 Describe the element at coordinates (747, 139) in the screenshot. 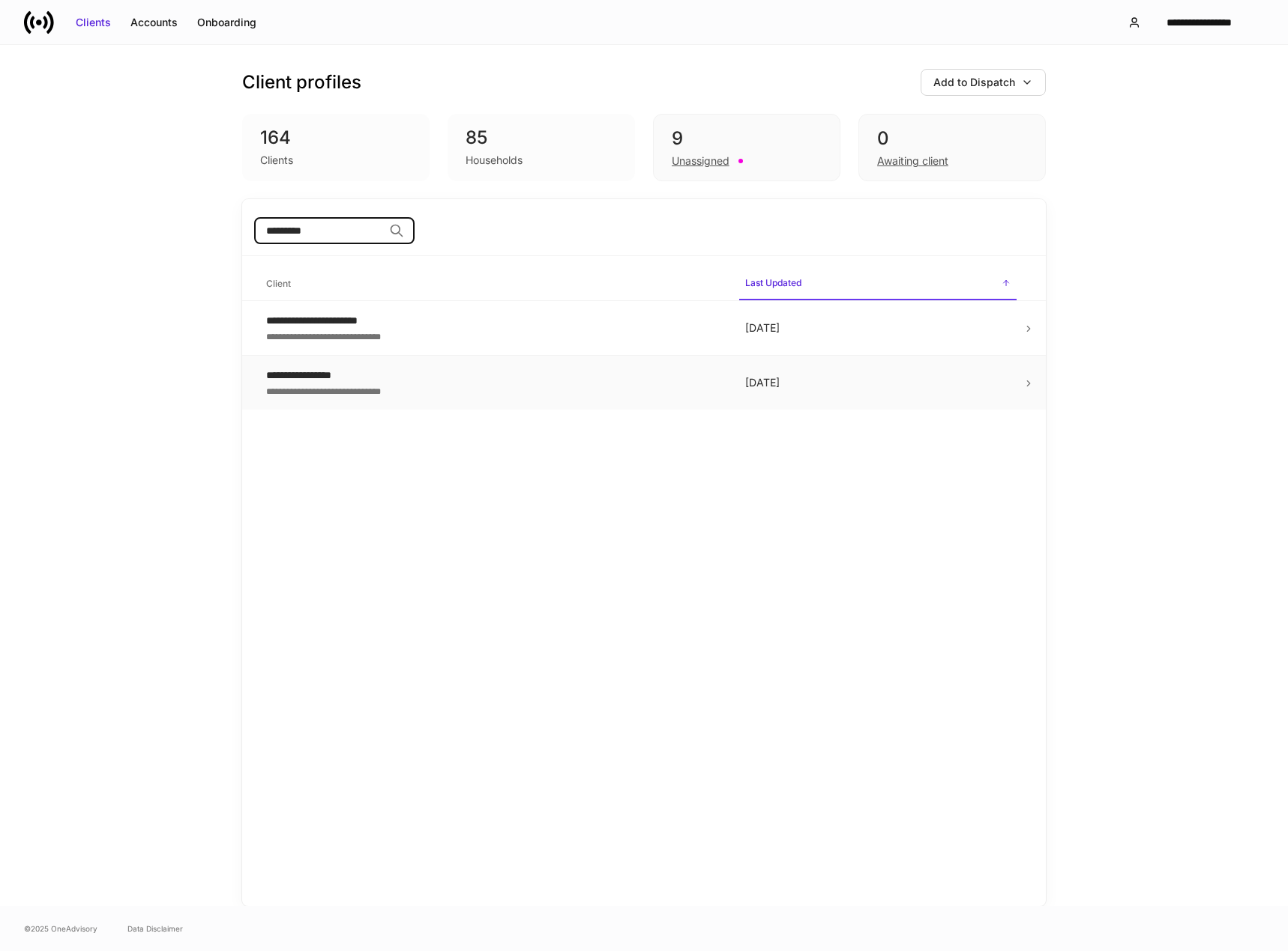

I see `div: 9` at that location.